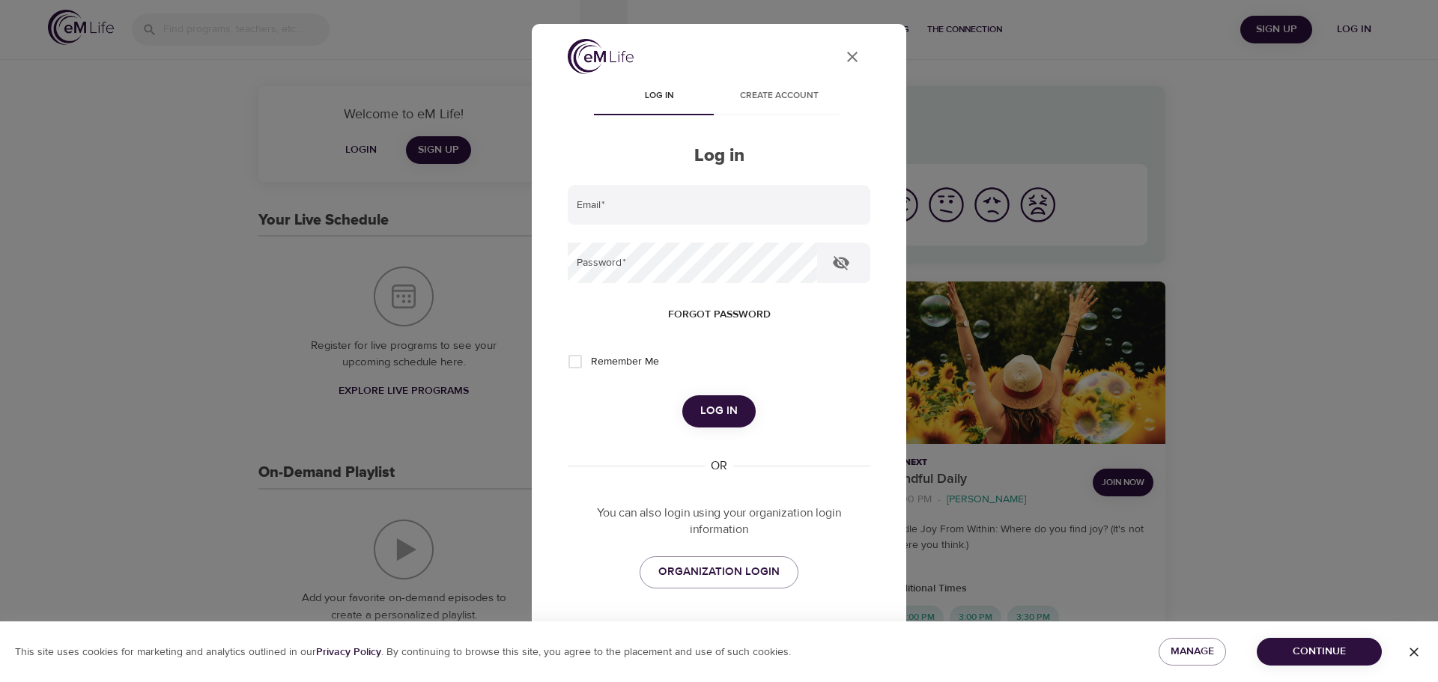  I want to click on span: Continue, so click(1319, 651).